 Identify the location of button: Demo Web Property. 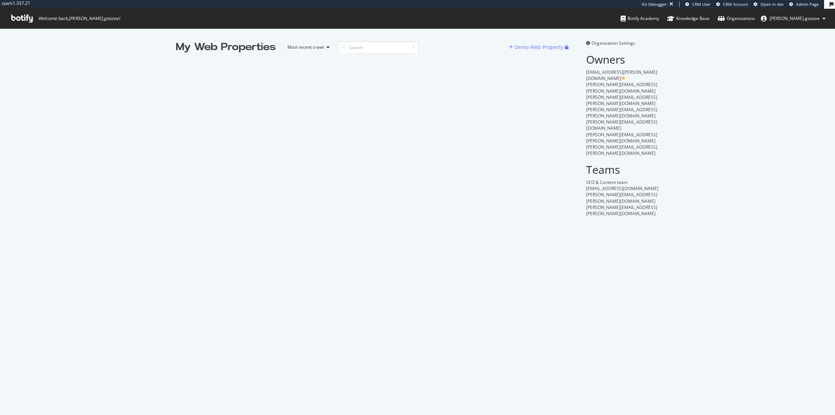
(537, 47).